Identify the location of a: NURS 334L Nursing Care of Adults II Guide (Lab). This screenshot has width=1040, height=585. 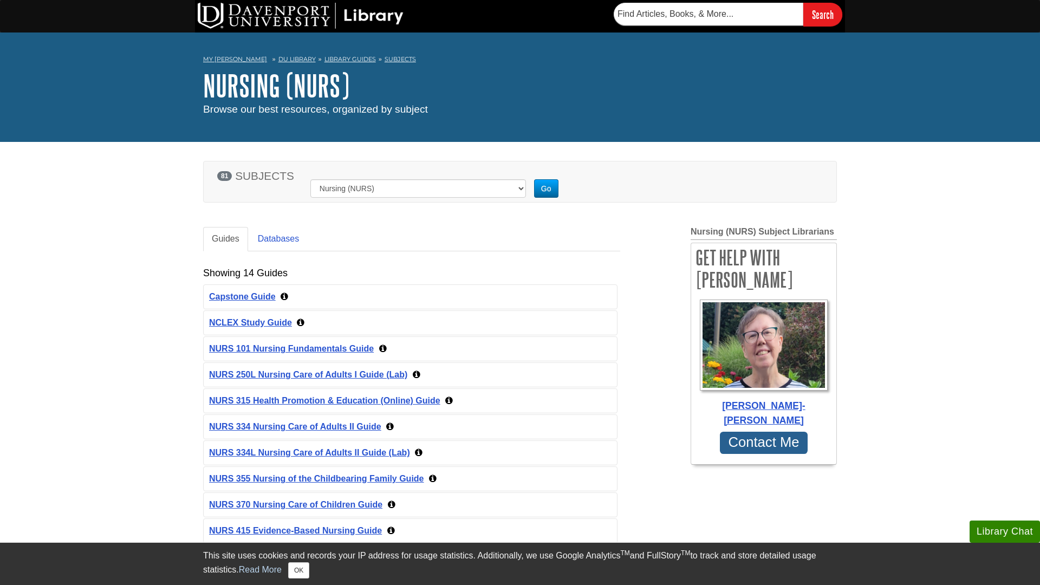
(309, 452).